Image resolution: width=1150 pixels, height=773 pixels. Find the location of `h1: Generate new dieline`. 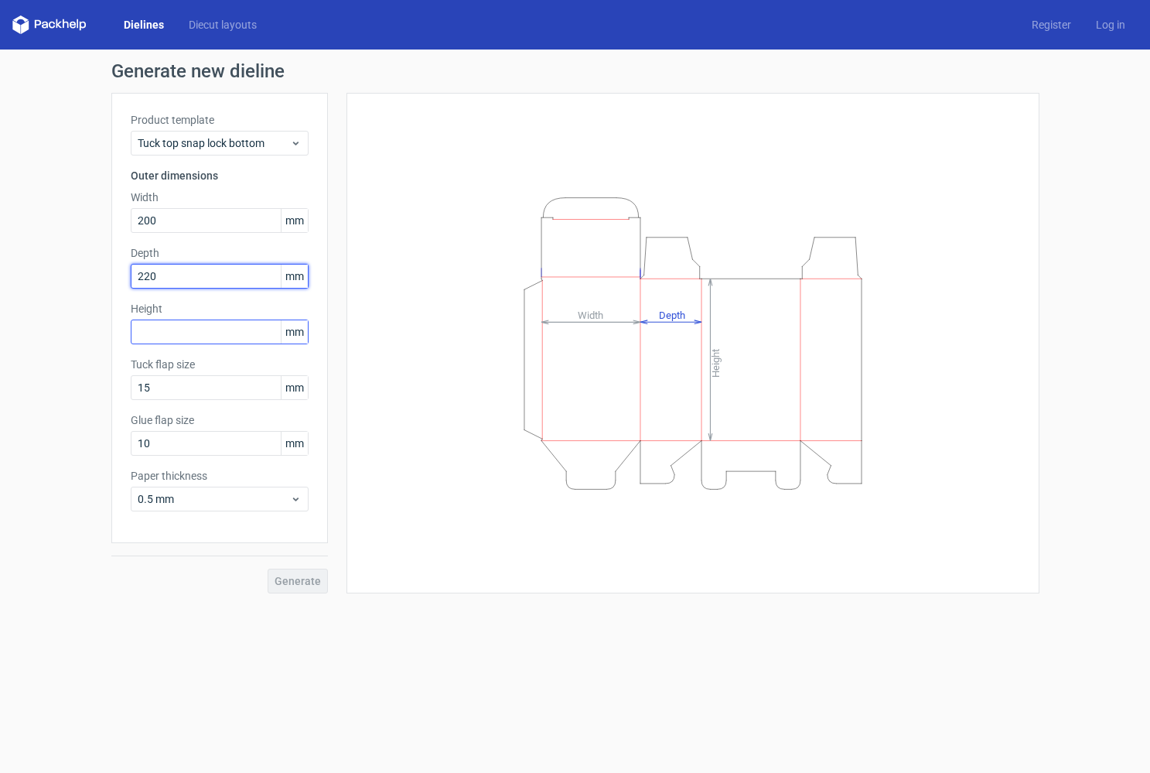

h1: Generate new dieline is located at coordinates (576, 71).